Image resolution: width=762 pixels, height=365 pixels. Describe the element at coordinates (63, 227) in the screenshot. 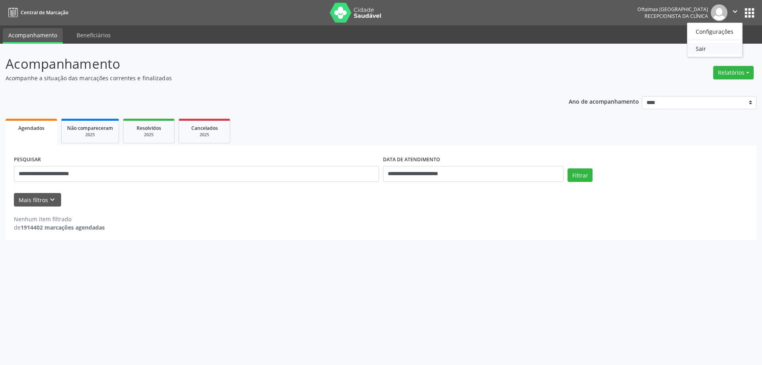

I see `strong: 1914402 marcações agendadas` at that location.